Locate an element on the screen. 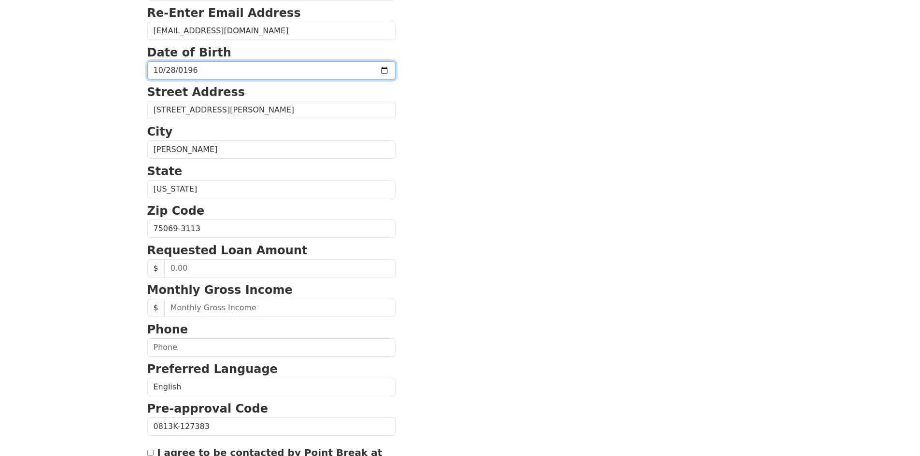  strong: Preferred Language is located at coordinates (212, 369).